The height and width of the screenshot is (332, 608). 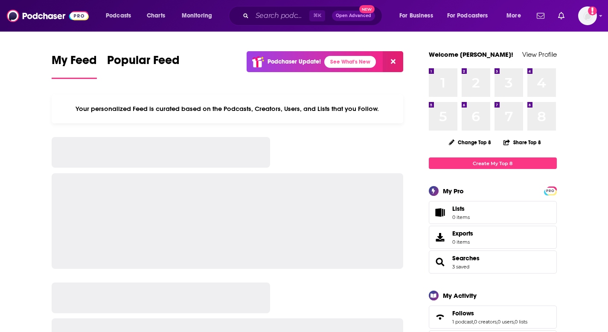 I want to click on span: Open Advanced, so click(x=353, y=16).